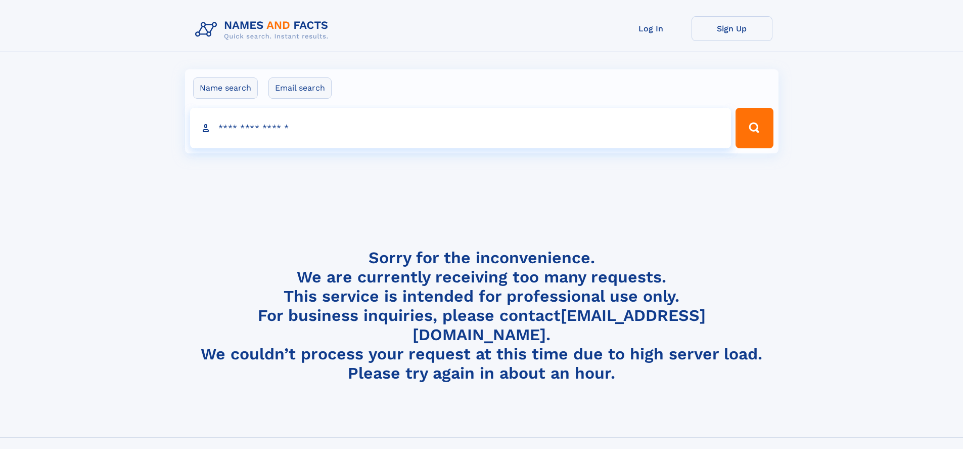  What do you see at coordinates (461, 128) in the screenshot?
I see `input: search input` at bounding box center [461, 128].